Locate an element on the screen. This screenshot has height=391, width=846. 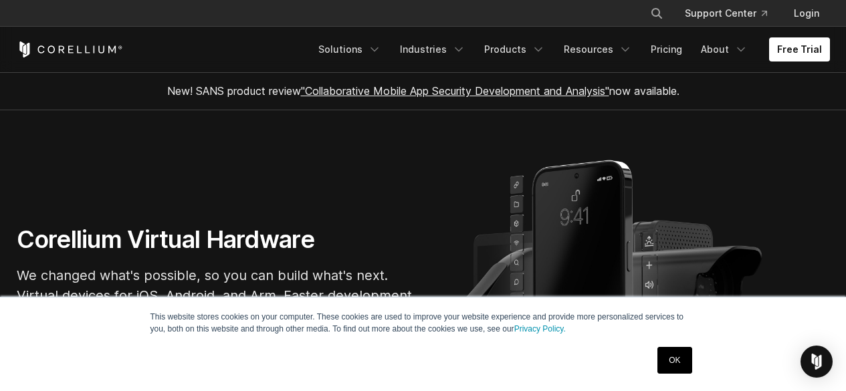
a: "Collaborative Mobile App Security Development and Analysis" is located at coordinates (455, 91).